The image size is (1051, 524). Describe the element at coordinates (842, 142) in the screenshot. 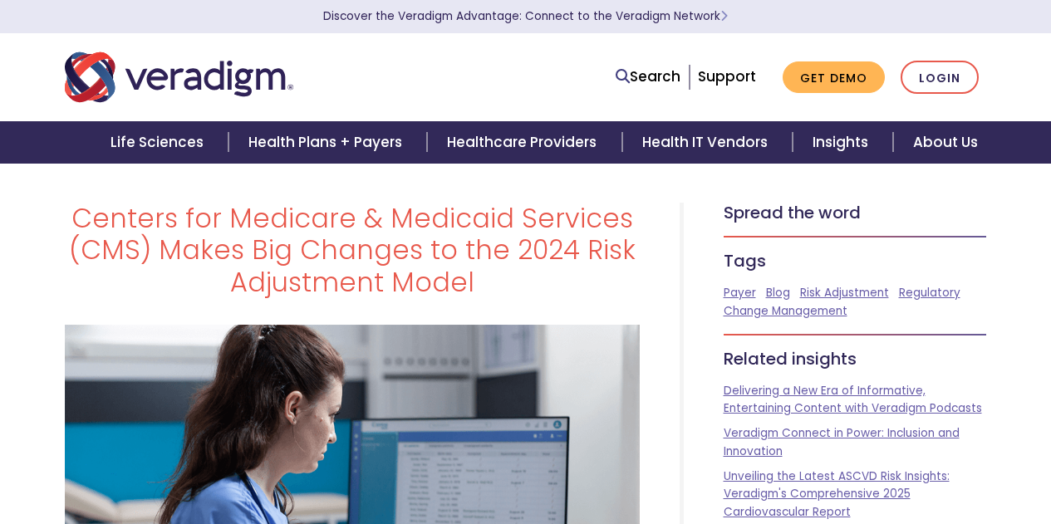

I see `a: Insights` at that location.